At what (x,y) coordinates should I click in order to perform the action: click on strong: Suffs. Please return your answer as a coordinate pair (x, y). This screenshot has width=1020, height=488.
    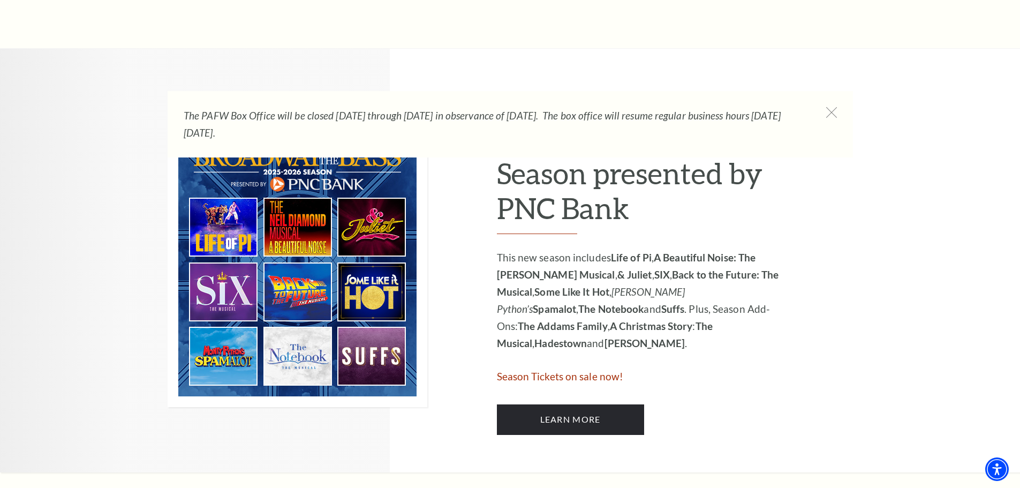
    Looking at the image, I should click on (673, 308).